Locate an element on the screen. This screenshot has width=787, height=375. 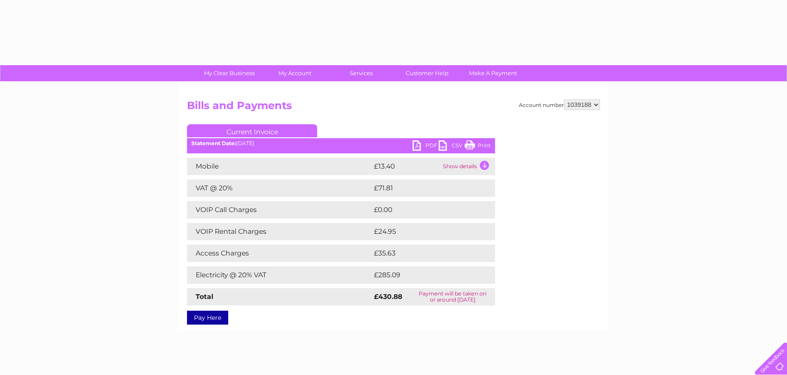
td: £71.81 is located at coordinates (424, 188).